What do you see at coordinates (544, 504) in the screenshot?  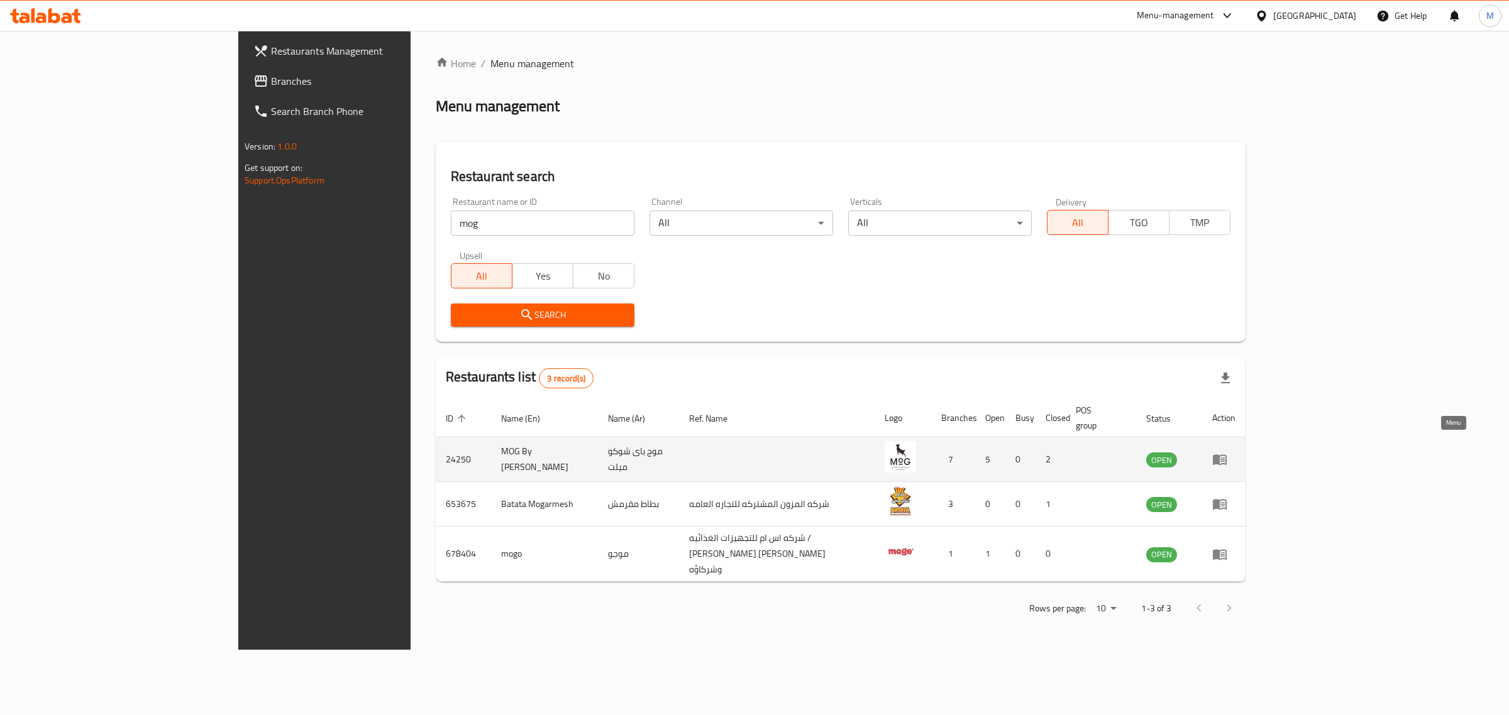 I see `td: Batata Mogarmesh` at bounding box center [544, 504].